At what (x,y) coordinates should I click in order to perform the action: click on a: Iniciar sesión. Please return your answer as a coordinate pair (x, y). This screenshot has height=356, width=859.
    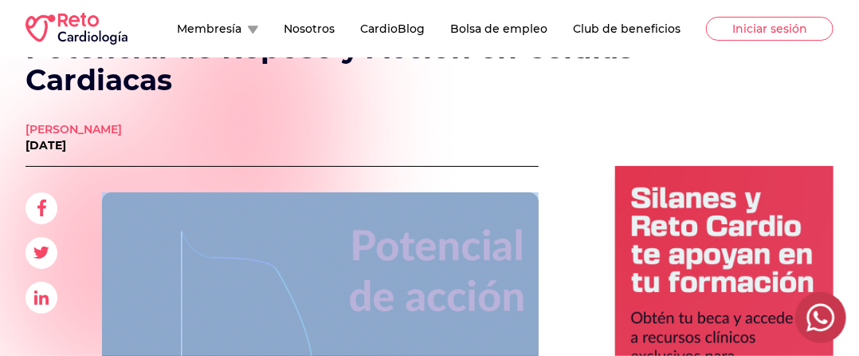
    Looking at the image, I should click on (770, 29).